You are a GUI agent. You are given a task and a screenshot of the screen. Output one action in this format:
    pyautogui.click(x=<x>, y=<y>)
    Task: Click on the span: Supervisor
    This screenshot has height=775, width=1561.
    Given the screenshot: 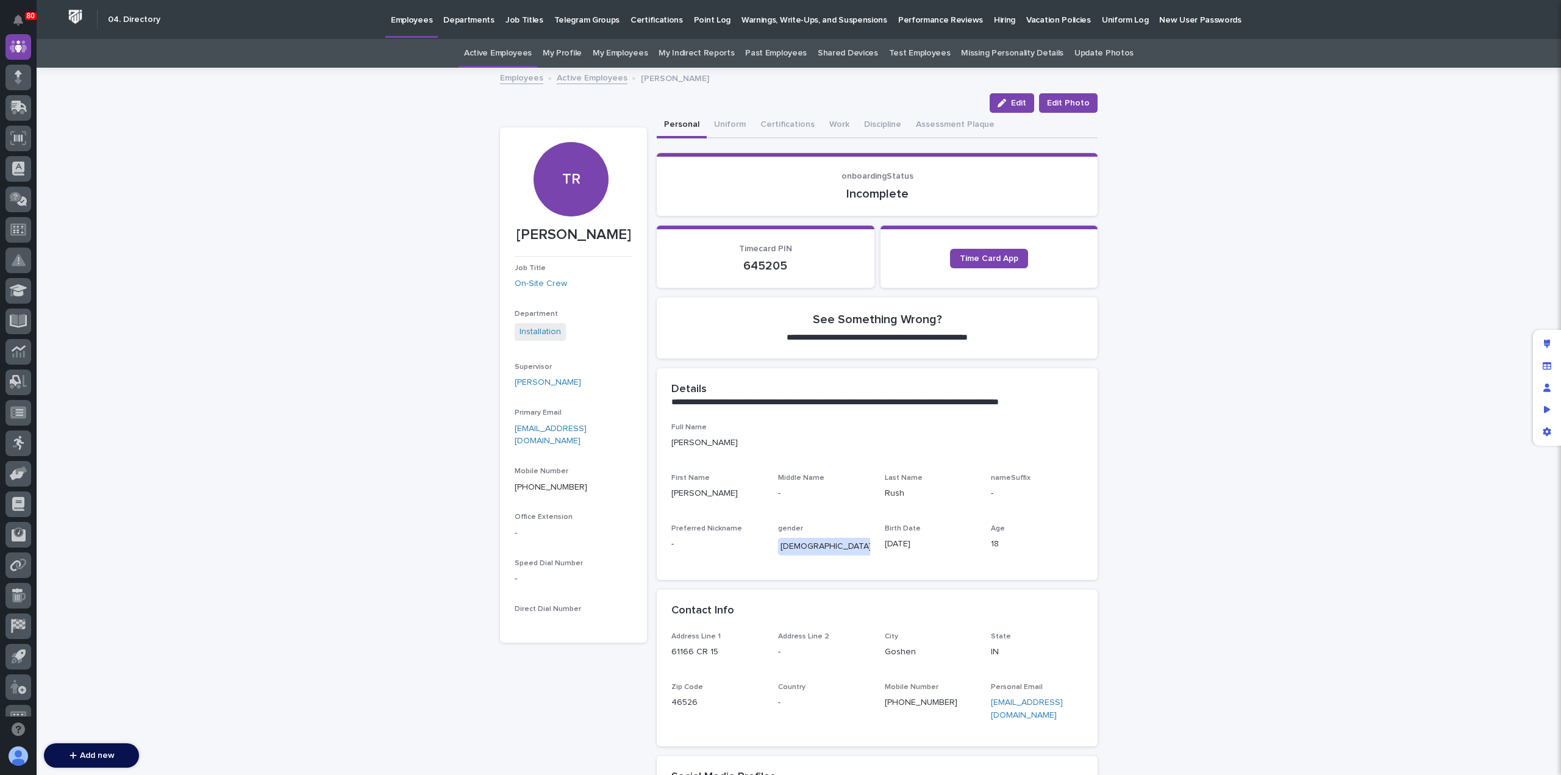 What is the action you would take?
    pyautogui.click(x=533, y=367)
    